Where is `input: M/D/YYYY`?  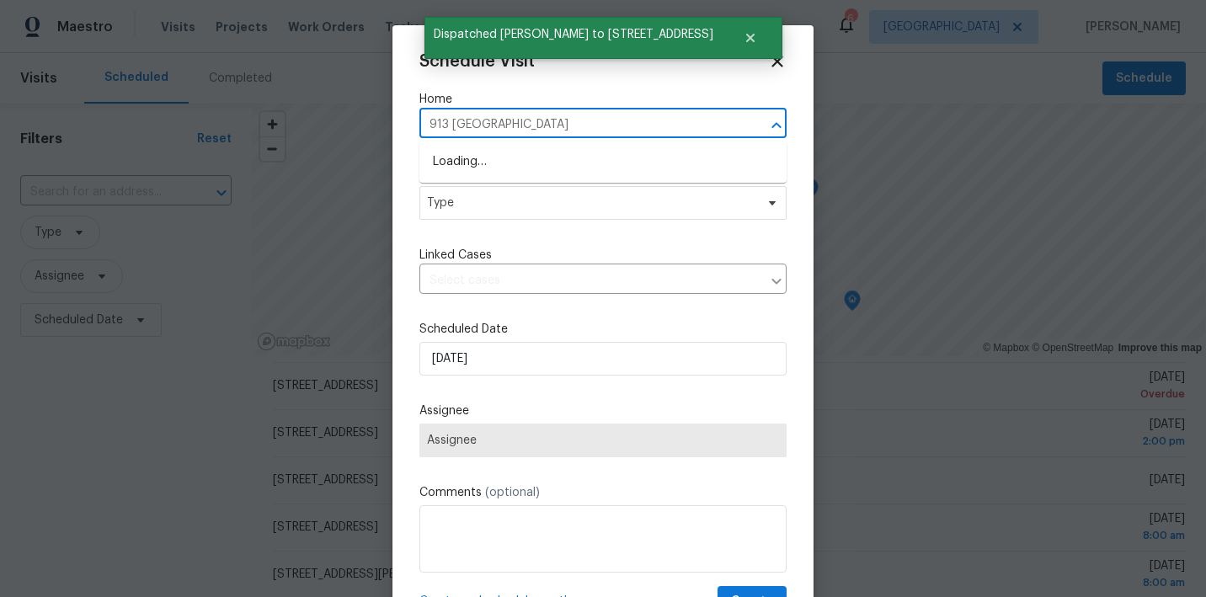
input: M/D/YYYY is located at coordinates (603, 359).